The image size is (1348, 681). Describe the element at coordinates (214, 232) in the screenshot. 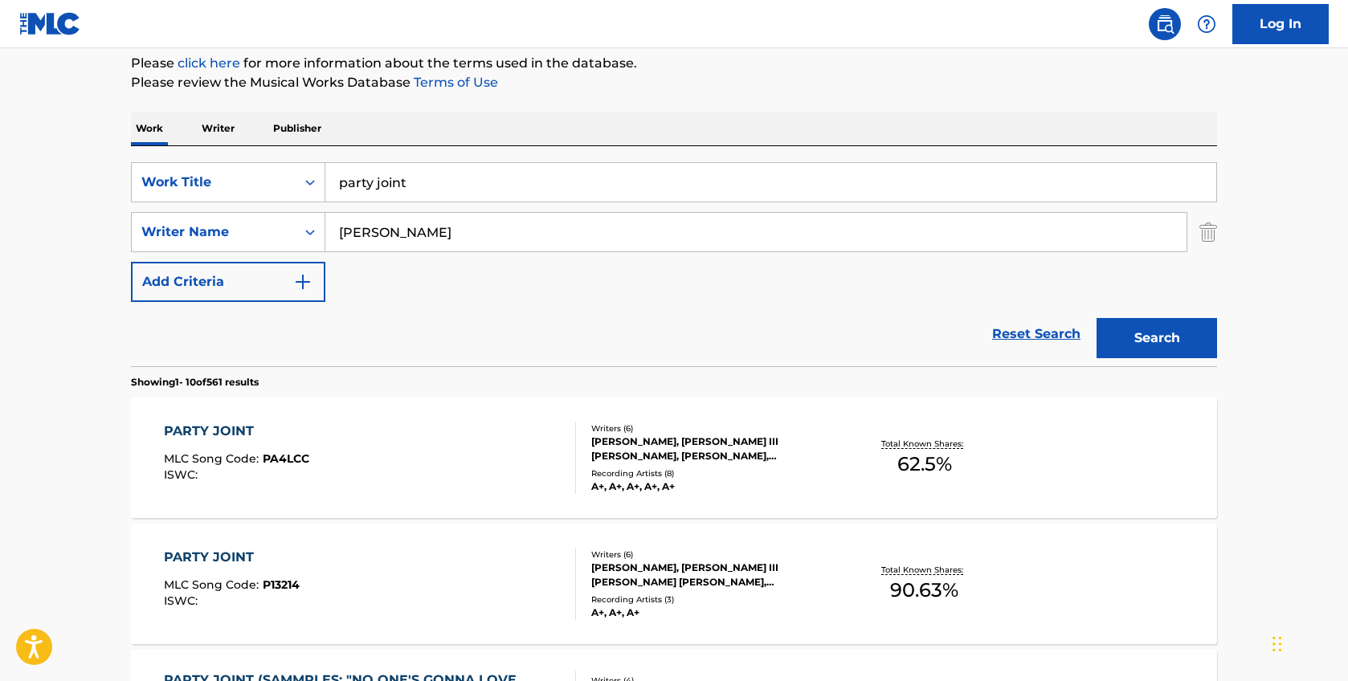

I see `div: Writer Name` at that location.